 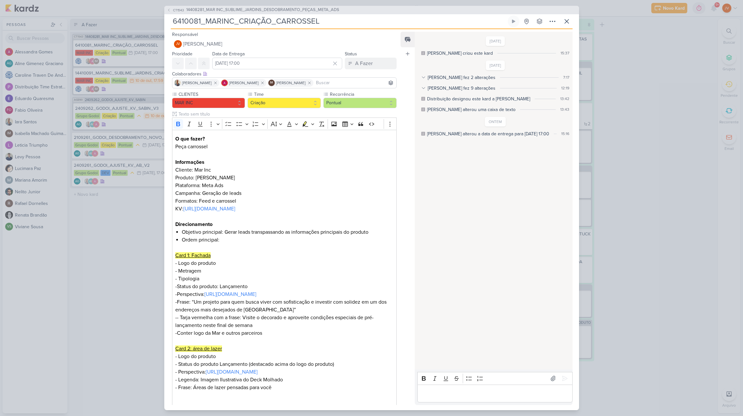 I want to click on p: -Frase: “Um projeto para quem busca viver com sofisticação e investir com solidez em um dos ender..., so click(x=284, y=341).